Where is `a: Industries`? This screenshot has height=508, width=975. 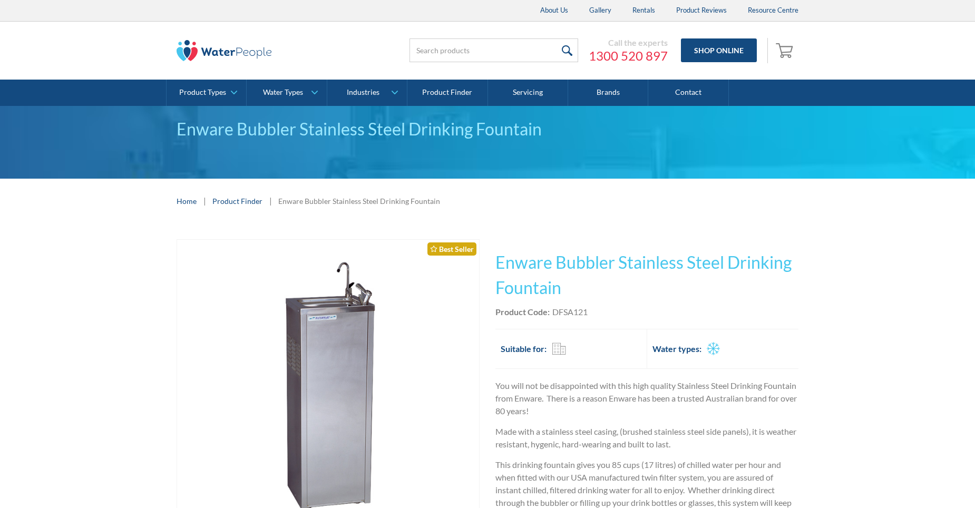 a: Industries is located at coordinates (367, 93).